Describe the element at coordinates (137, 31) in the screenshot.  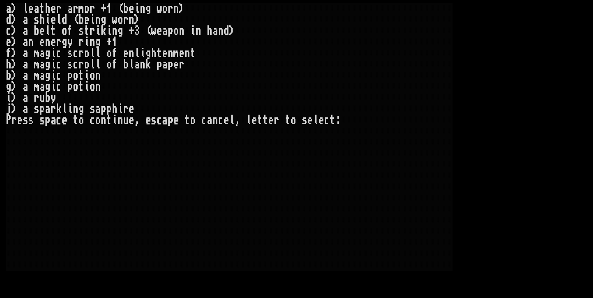
I see `div: 3` at that location.